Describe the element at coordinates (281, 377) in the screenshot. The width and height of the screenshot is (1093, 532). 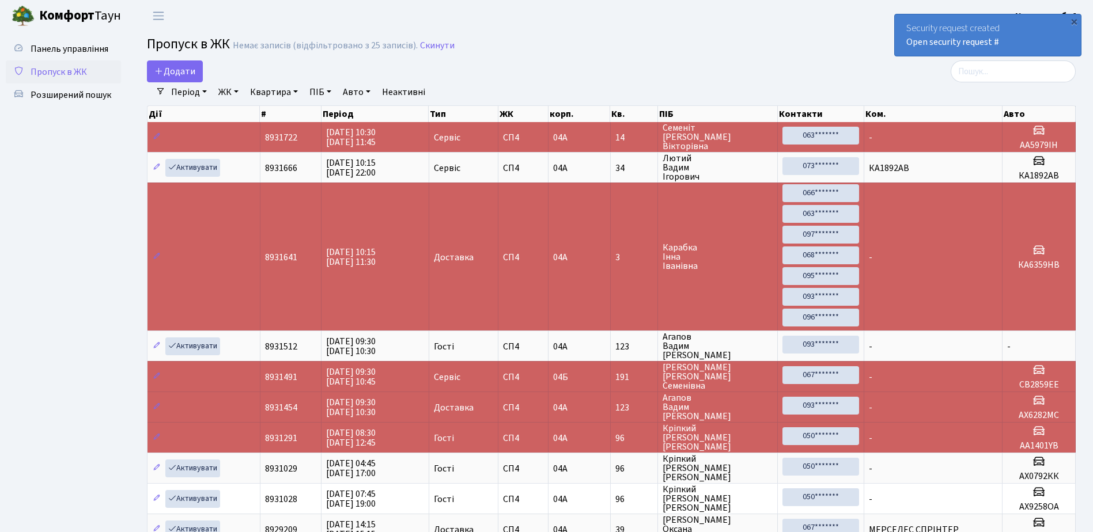
I see `span: 8931491` at that location.